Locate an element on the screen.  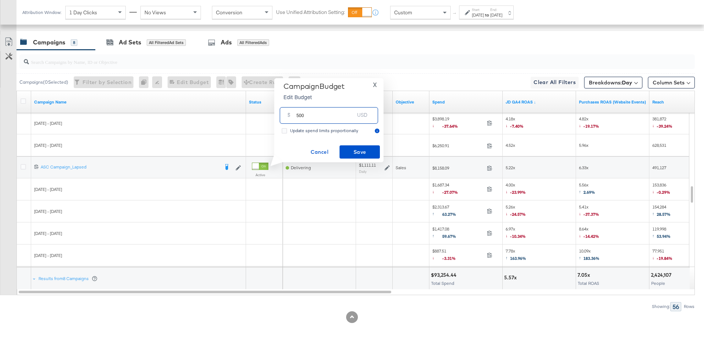
div: Ad Sets is located at coordinates (130, 42).